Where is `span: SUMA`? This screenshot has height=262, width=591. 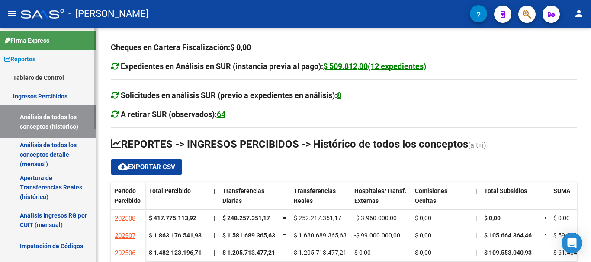
span: SUMA is located at coordinates (561, 191).